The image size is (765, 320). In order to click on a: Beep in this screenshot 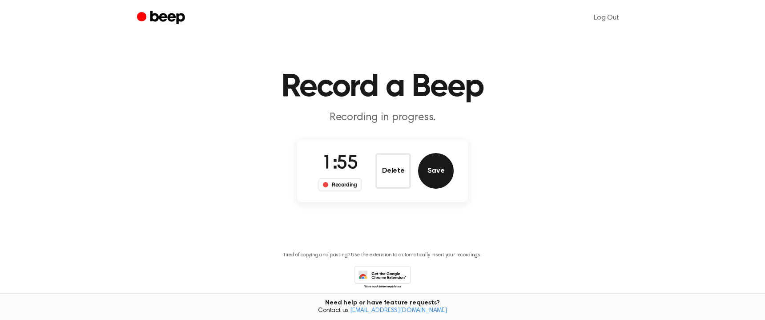, I will do `click(162, 18)`.